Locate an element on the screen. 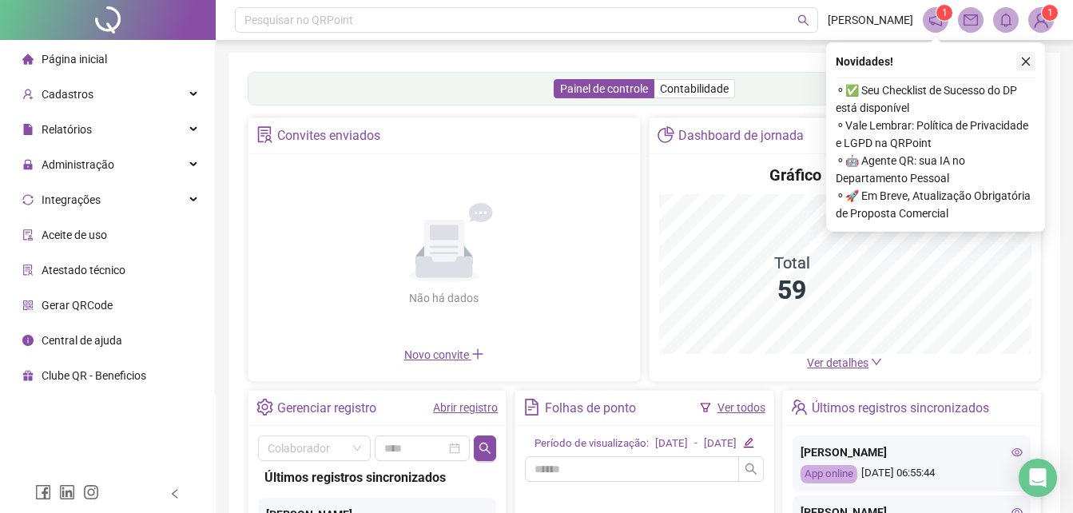  span: Central de ajuda is located at coordinates (81, 340).